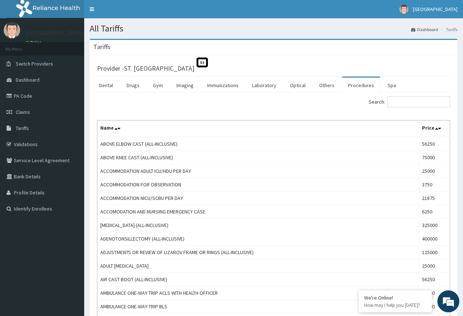 Image resolution: width=463 pixels, height=316 pixels. What do you see at coordinates (258, 144) in the screenshot?
I see `td: ABOVE ELBOW CAST (ALL-INCLUSIVE)` at bounding box center [258, 144].